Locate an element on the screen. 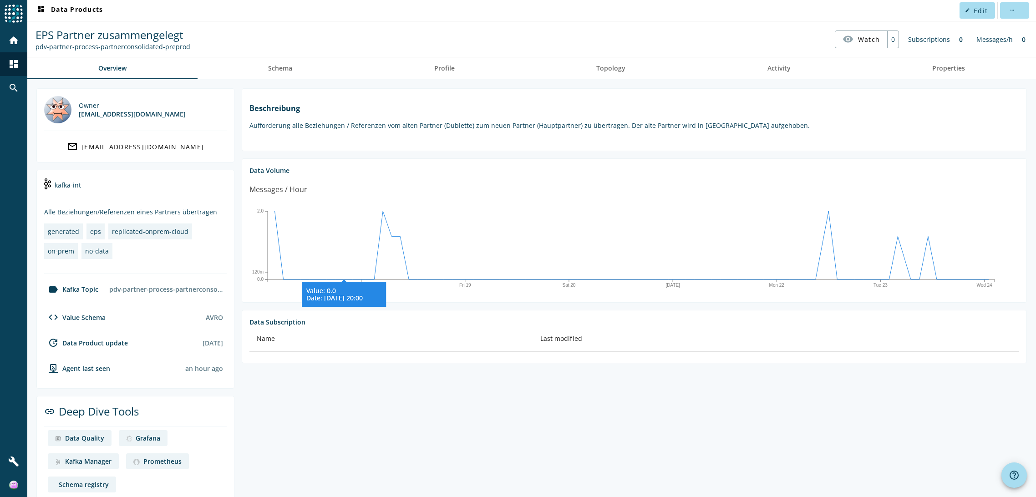 This screenshot has height=497, width=1036. th: Last modified is located at coordinates (776, 339).